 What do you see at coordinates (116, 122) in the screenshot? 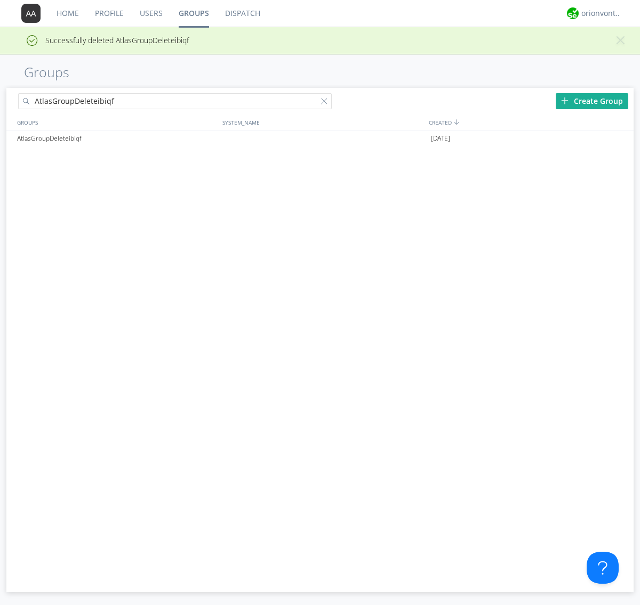
I see `div: GROUPS` at bounding box center [116, 122].